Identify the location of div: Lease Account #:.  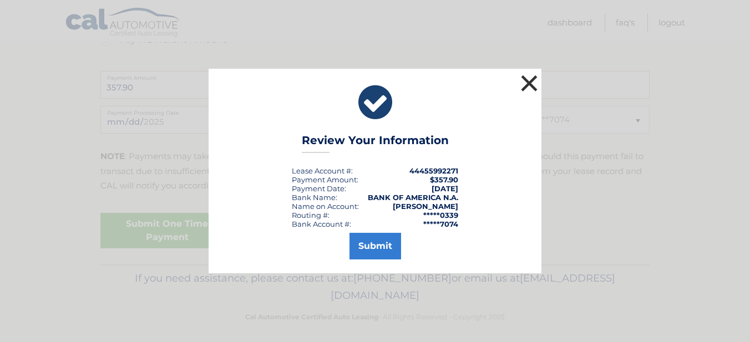
(322, 171).